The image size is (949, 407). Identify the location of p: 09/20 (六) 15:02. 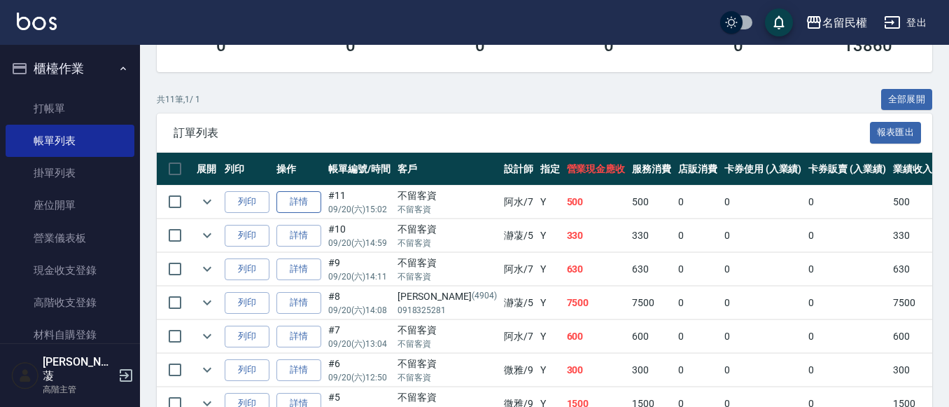
(359, 209).